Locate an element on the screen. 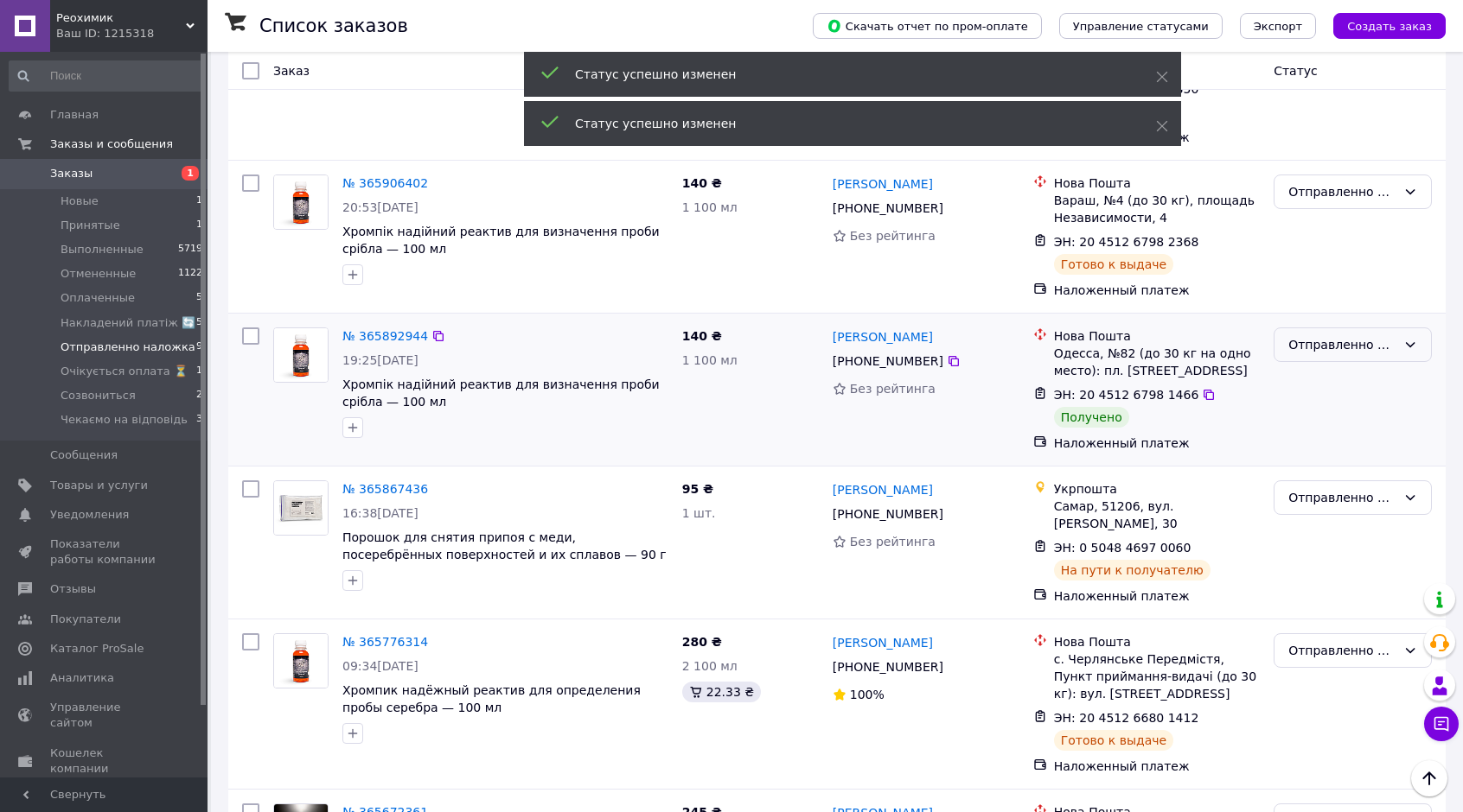 The height and width of the screenshot is (812, 1463). div: Укрпошта is located at coordinates (1157, 490).